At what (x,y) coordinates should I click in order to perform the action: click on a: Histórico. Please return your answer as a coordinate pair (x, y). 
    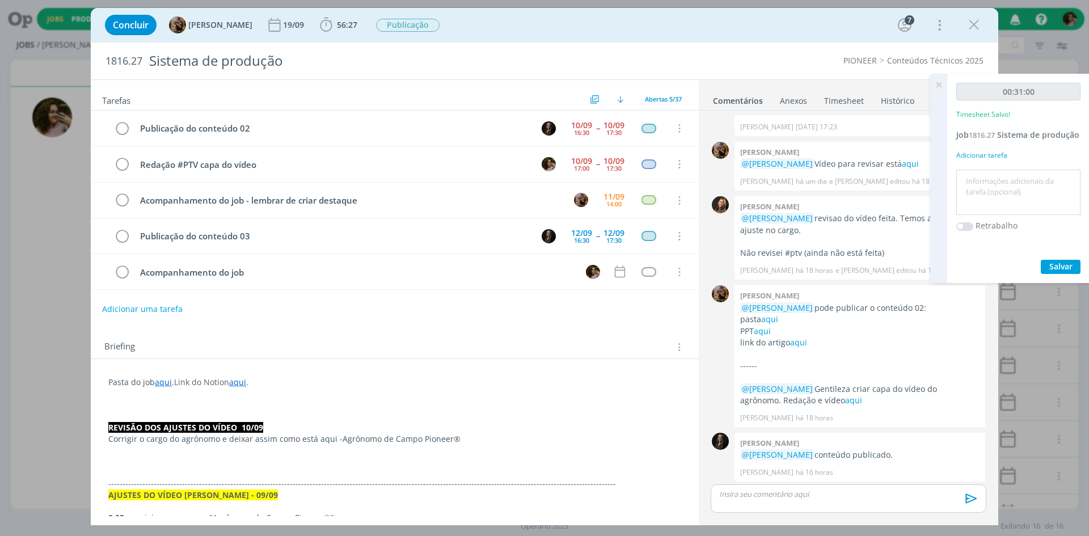
    Looking at the image, I should click on (897, 98).